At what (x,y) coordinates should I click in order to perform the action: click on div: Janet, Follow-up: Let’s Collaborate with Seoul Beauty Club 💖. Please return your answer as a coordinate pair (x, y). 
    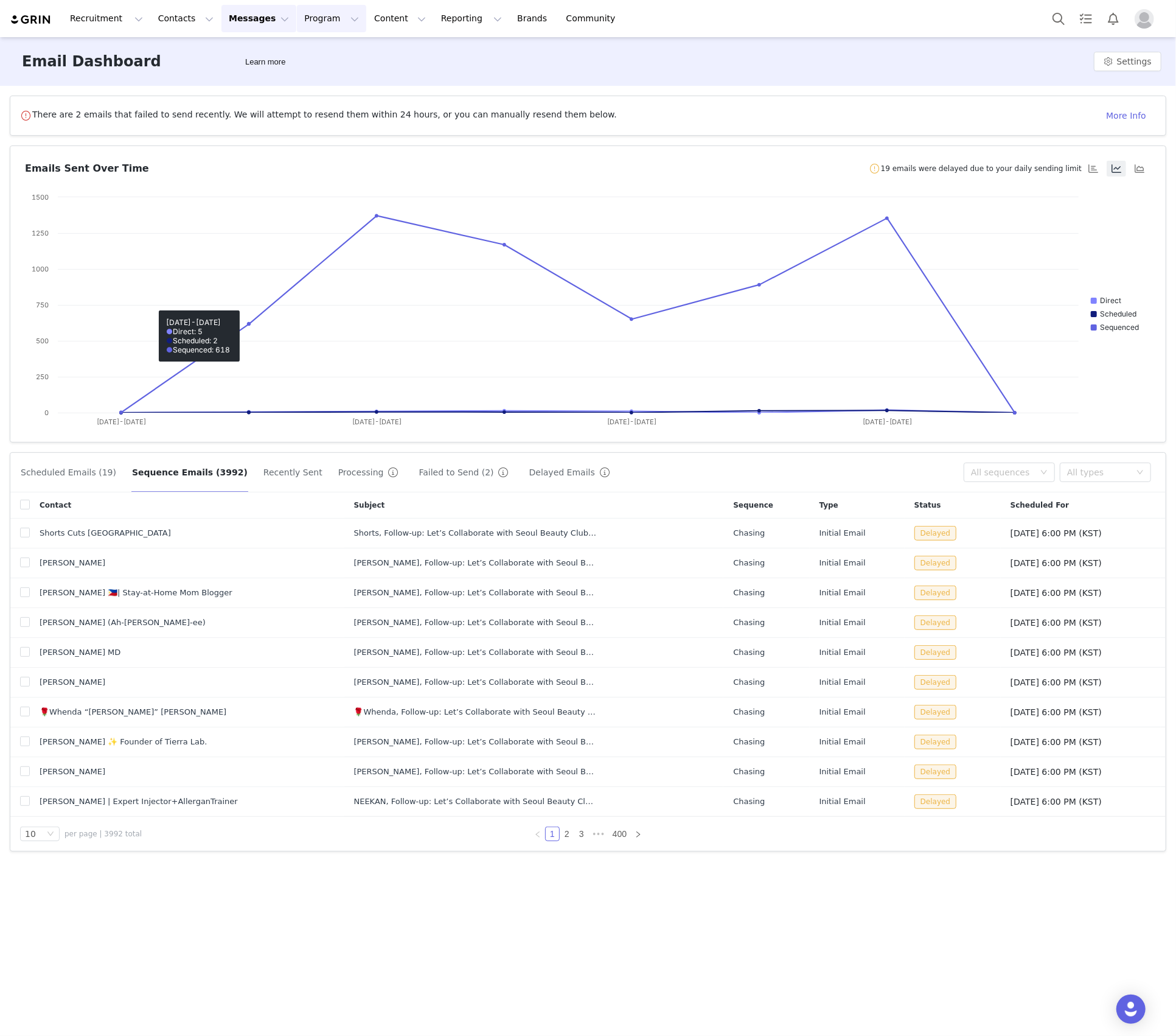
    Looking at the image, I should click on (476, 742).